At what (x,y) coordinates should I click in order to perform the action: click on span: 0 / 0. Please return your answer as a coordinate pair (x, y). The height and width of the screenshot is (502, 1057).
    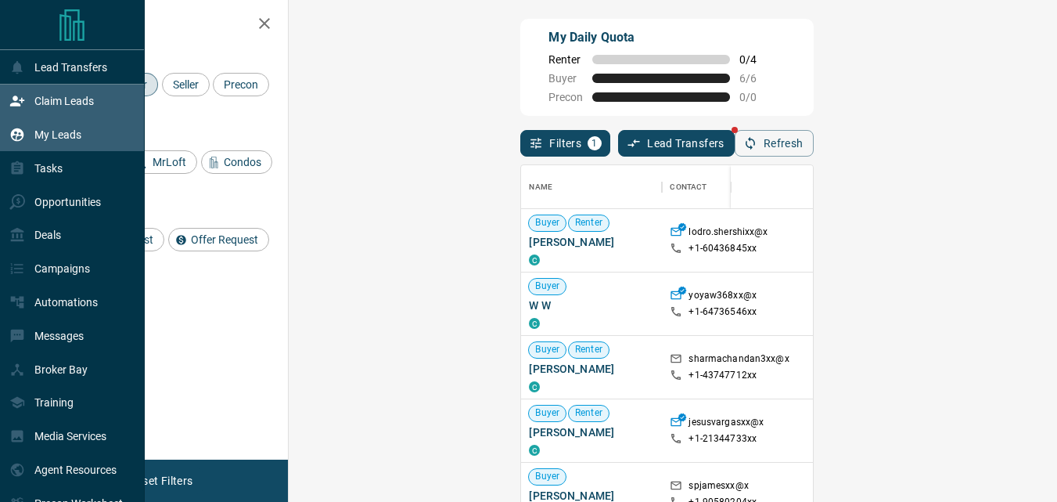
    Looking at the image, I should click on (757, 97).